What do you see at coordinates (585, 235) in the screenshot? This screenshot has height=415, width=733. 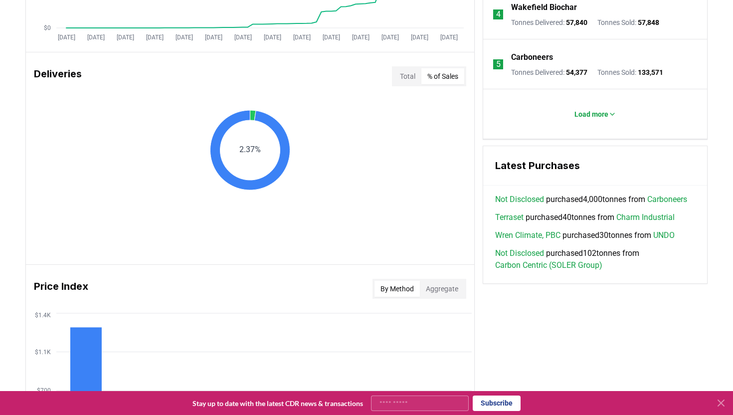 I see `span: purchased 30 tonnes from` at bounding box center [585, 235].